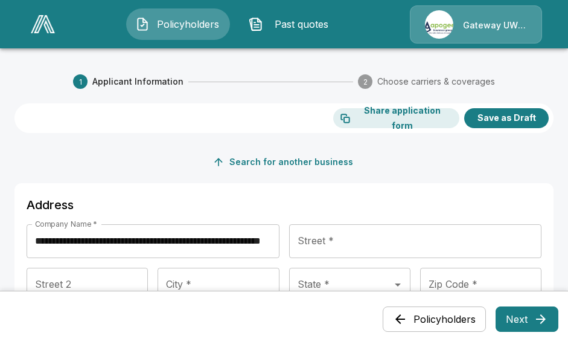 Image resolution: width=568 pixels, height=347 pixels. What do you see at coordinates (66, 224) in the screenshot?
I see `label: Company Name *` at bounding box center [66, 224].